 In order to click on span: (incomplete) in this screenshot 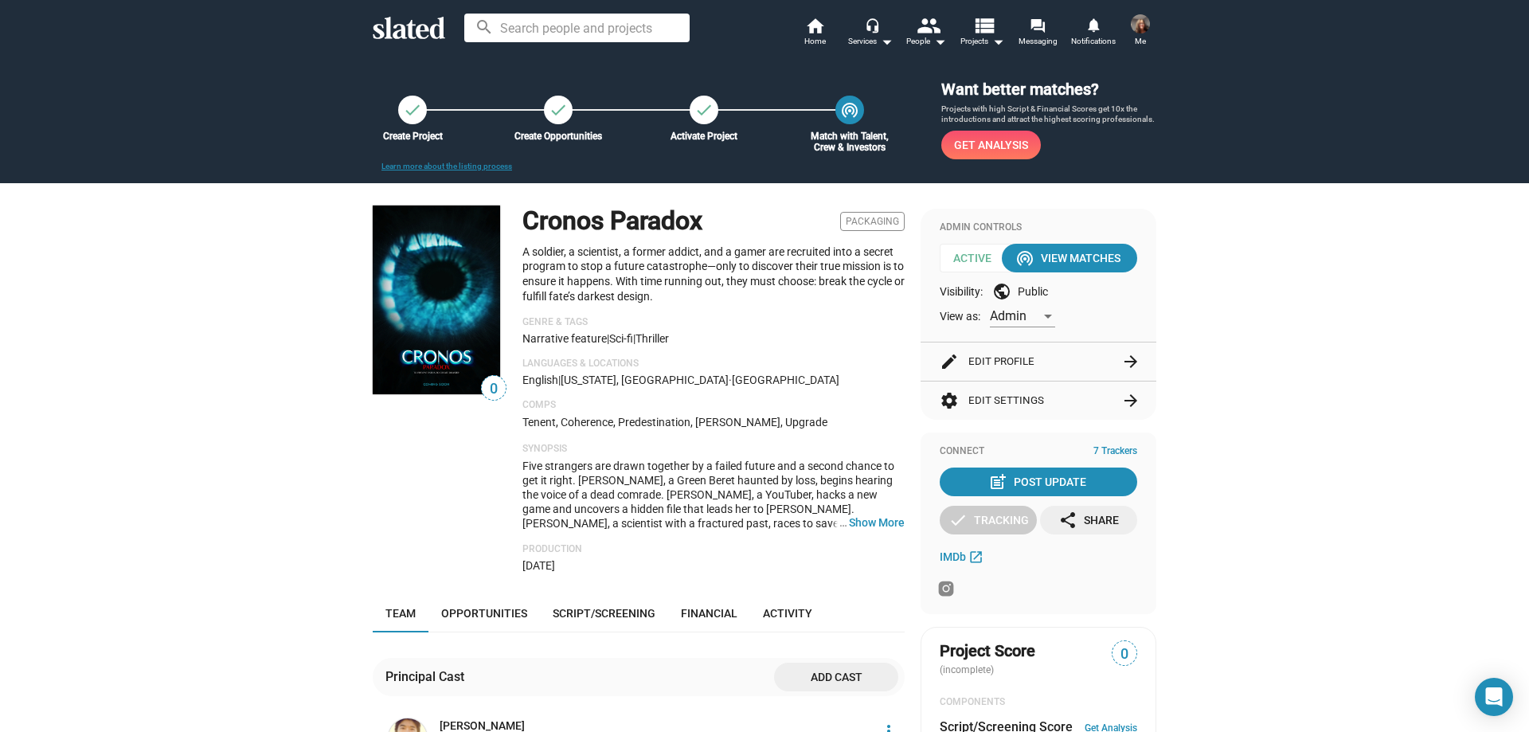, I will do `click(969, 670)`.